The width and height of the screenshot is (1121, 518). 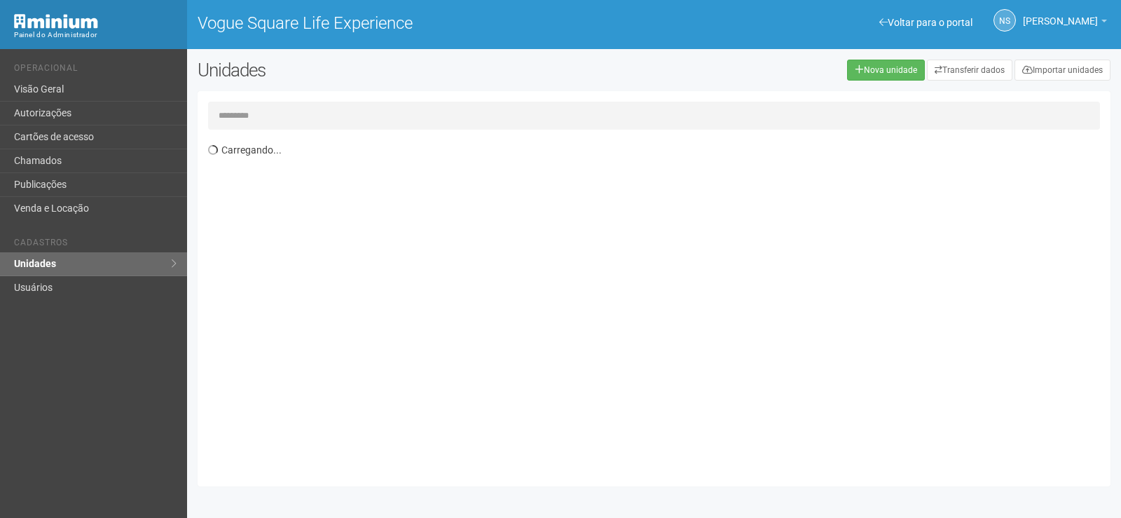 What do you see at coordinates (925, 22) in the screenshot?
I see `a: Voltar para o portal` at bounding box center [925, 22].